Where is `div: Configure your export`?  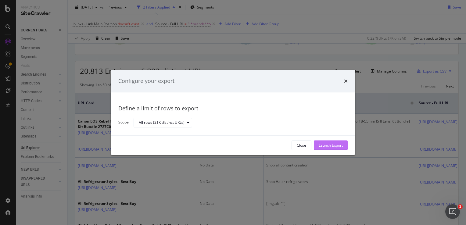
div: Configure your export is located at coordinates (146, 81).